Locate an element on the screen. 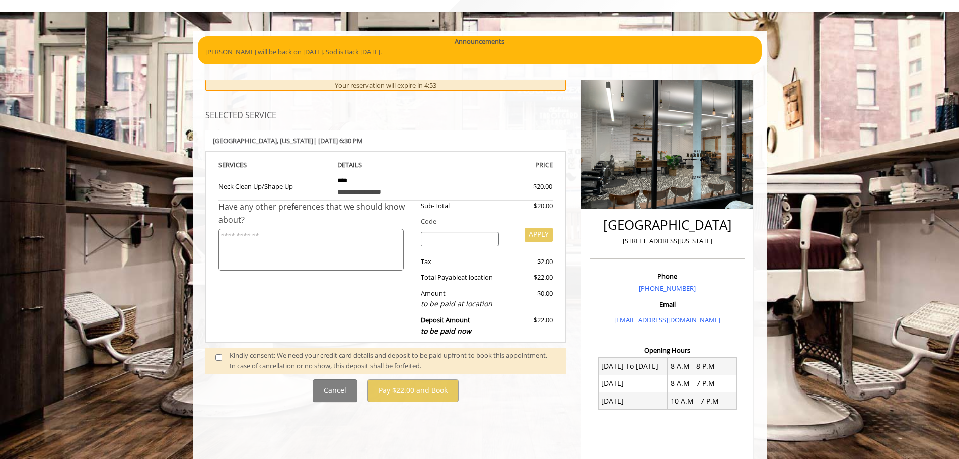  div: Amount is located at coordinates (460, 299).